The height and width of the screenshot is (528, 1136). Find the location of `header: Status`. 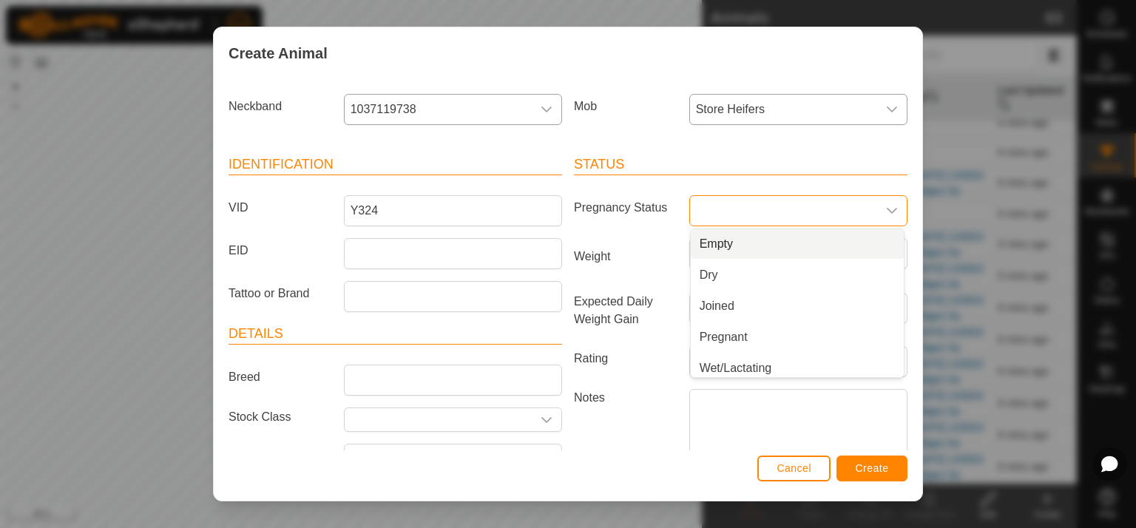

header: Status is located at coordinates (740, 165).